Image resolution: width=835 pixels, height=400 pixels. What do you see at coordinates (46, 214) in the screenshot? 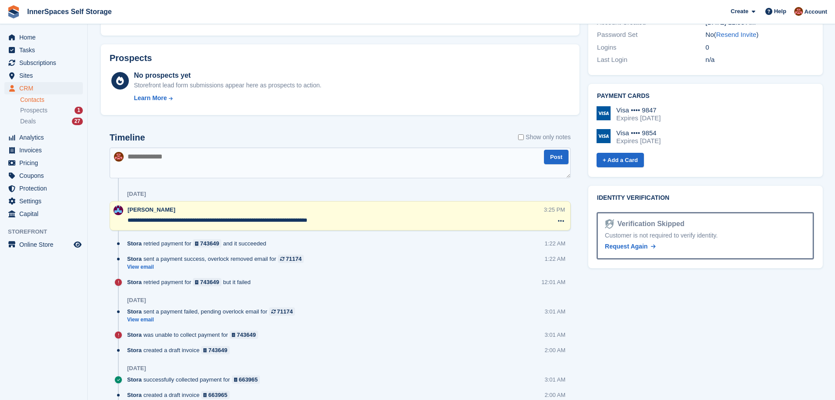
I see `span: Capital` at bounding box center [46, 214].